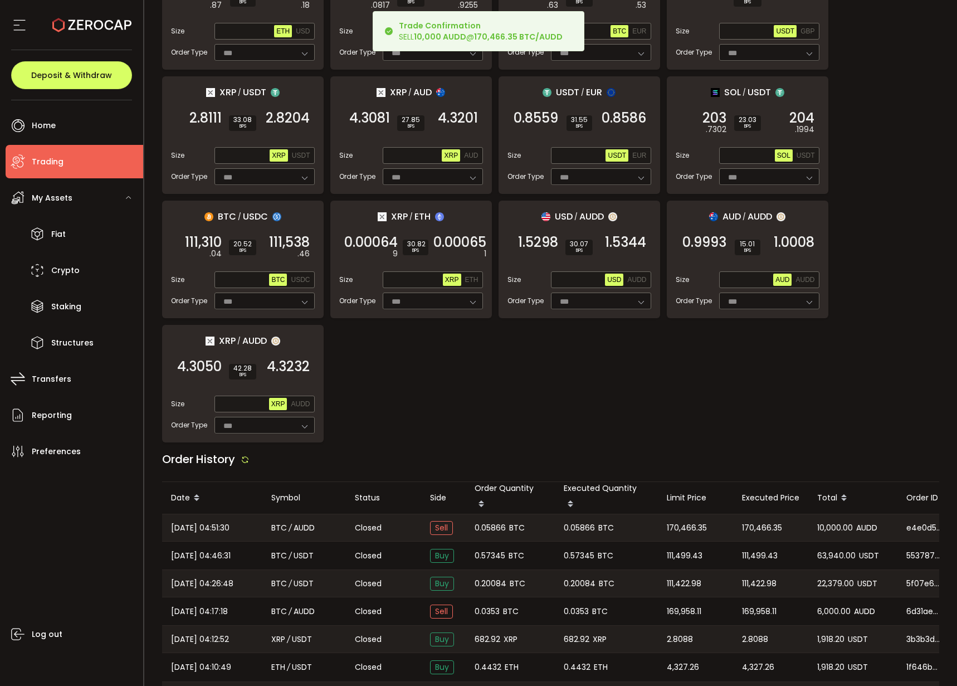 Image resolution: width=957 pixels, height=686 pixels. I want to click on em: .04, so click(216, 253).